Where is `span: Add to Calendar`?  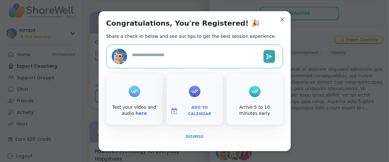 span: Add to Calendar is located at coordinates (200, 111).